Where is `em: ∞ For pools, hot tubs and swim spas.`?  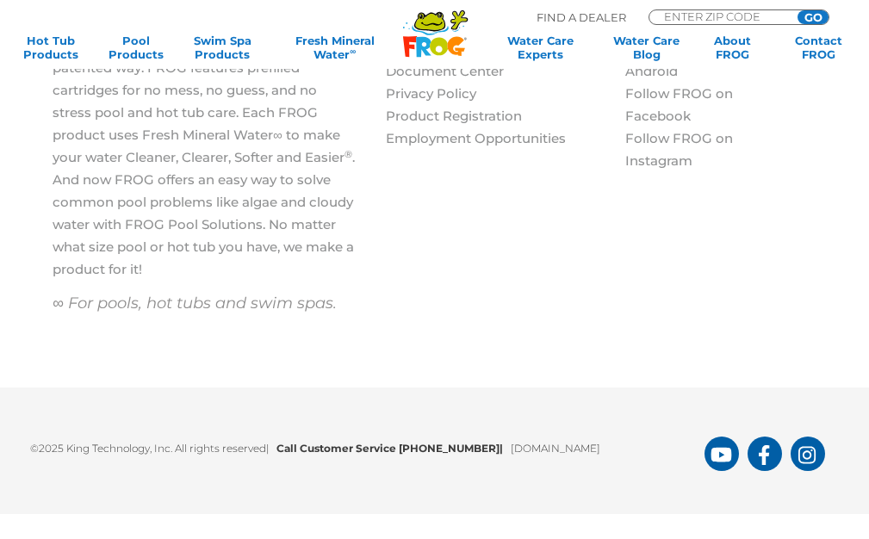 em: ∞ For pools, hot tubs and swim spas. is located at coordinates (195, 303).